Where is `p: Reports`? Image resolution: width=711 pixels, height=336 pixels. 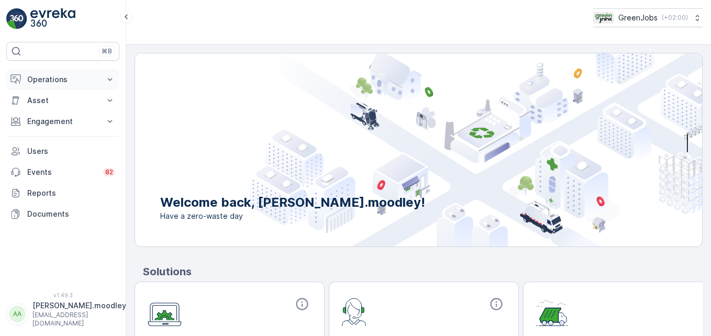
p: Reports is located at coordinates (71, 193).